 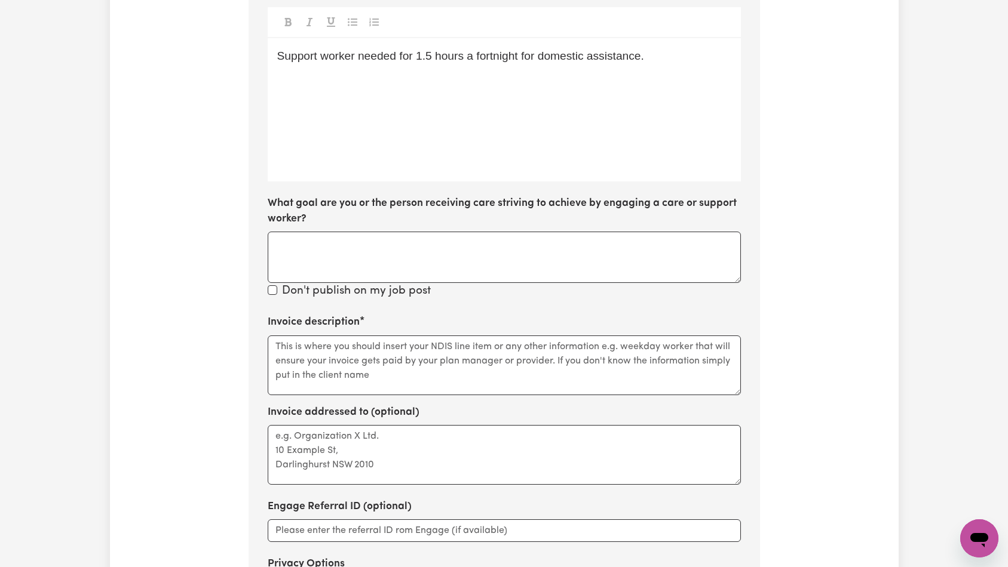 What do you see at coordinates (461, 56) in the screenshot?
I see `span: Support worker needed for 1.5 hours a fortnight for domestic assistance.` at bounding box center [461, 56].